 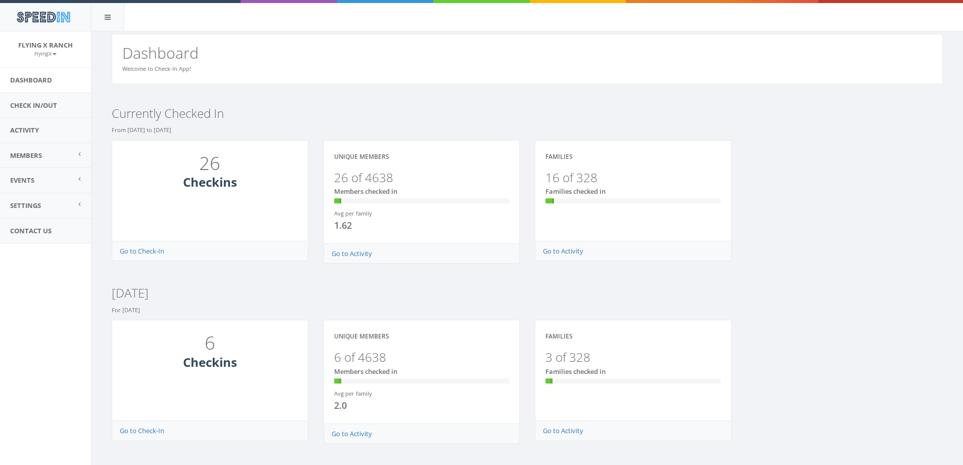 What do you see at coordinates (22, 180) in the screenshot?
I see `span: Events` at bounding box center [22, 180].